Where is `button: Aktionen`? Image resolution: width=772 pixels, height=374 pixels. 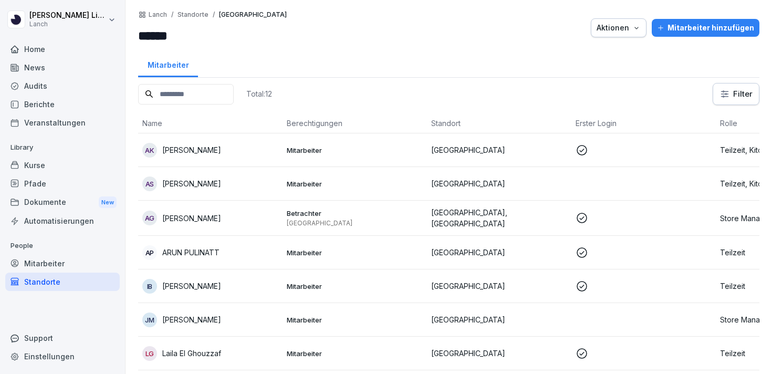 button: Aktionen is located at coordinates (619, 28).